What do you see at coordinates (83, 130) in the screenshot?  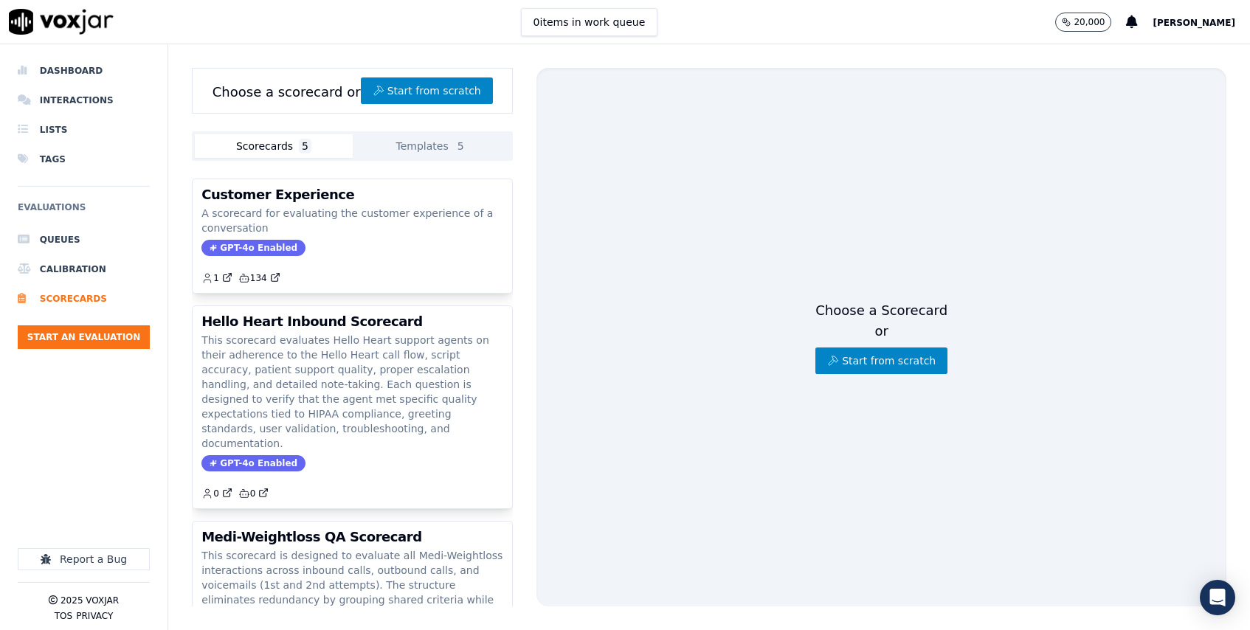 I see `a: Lists` at bounding box center [83, 130].